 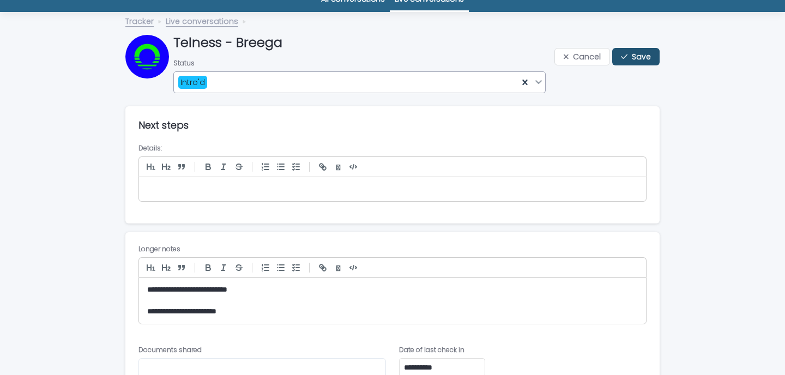 What do you see at coordinates (361, 43) in the screenshot?
I see `p: Telness - Breega` at bounding box center [361, 43].